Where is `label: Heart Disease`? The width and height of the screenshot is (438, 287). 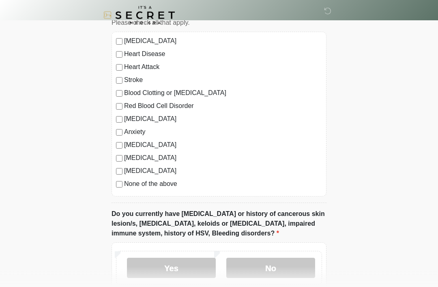 label: Heart Disease is located at coordinates (223, 54).